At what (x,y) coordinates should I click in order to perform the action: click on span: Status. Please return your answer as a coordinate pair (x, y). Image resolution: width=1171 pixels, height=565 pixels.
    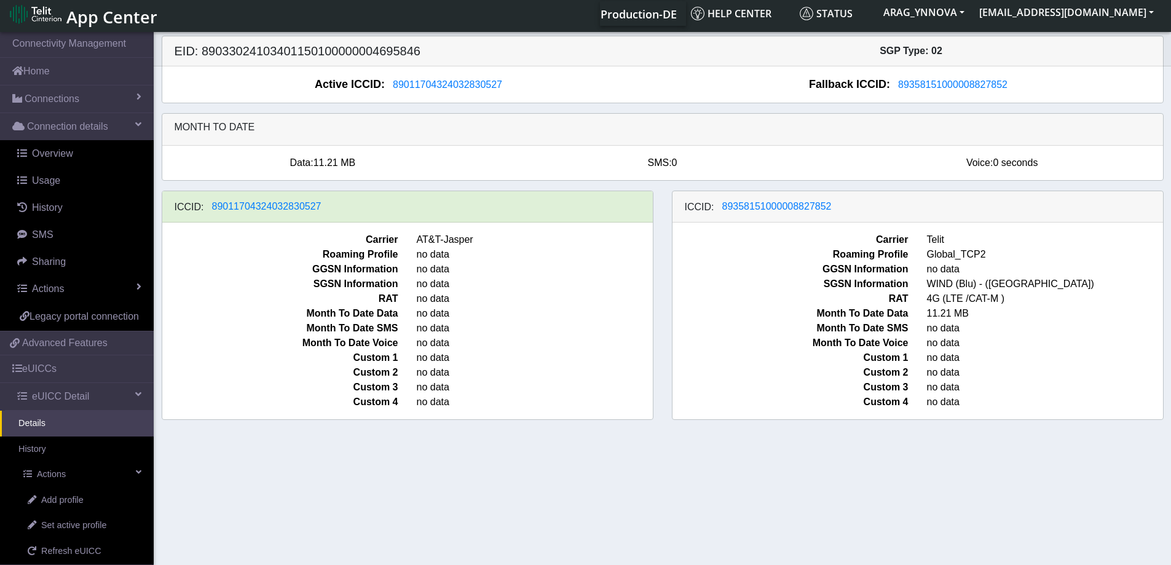
    Looking at the image, I should click on (826, 14).